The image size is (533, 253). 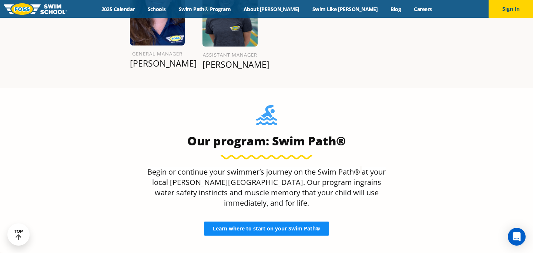 I want to click on a: Learn where to start on your Swim Path®, so click(x=266, y=229).